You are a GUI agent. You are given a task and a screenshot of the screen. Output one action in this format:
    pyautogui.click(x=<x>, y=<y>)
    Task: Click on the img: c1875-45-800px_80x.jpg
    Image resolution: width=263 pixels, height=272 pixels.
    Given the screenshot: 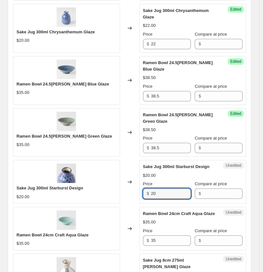 What is the action you would take?
    pyautogui.click(x=66, y=17)
    